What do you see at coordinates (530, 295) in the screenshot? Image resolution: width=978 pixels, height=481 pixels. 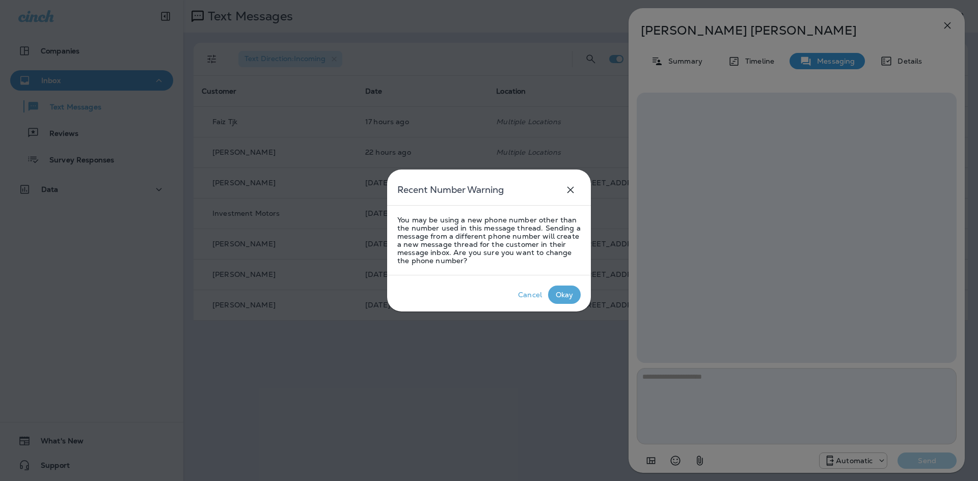 I see `button: Cancel` at bounding box center [530, 295].